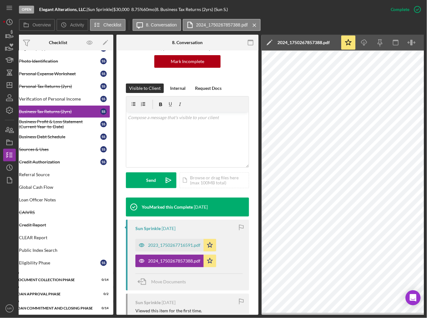 This screenshot has height=318, width=427. I want to click on div: Visible to Client, so click(145, 88).